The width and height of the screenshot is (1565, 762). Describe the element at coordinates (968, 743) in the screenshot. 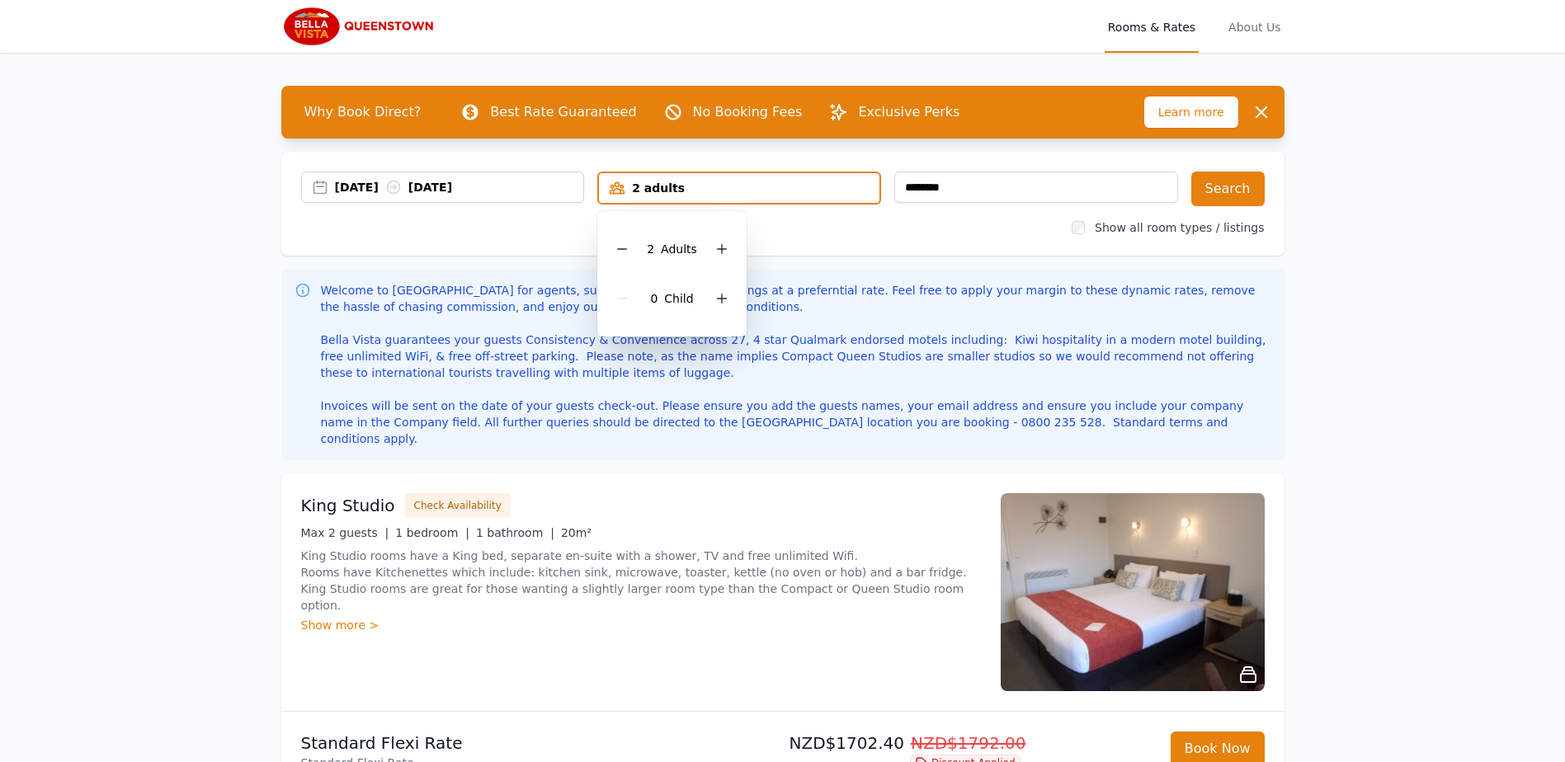

I see `span: NZD$1792.00` at that location.